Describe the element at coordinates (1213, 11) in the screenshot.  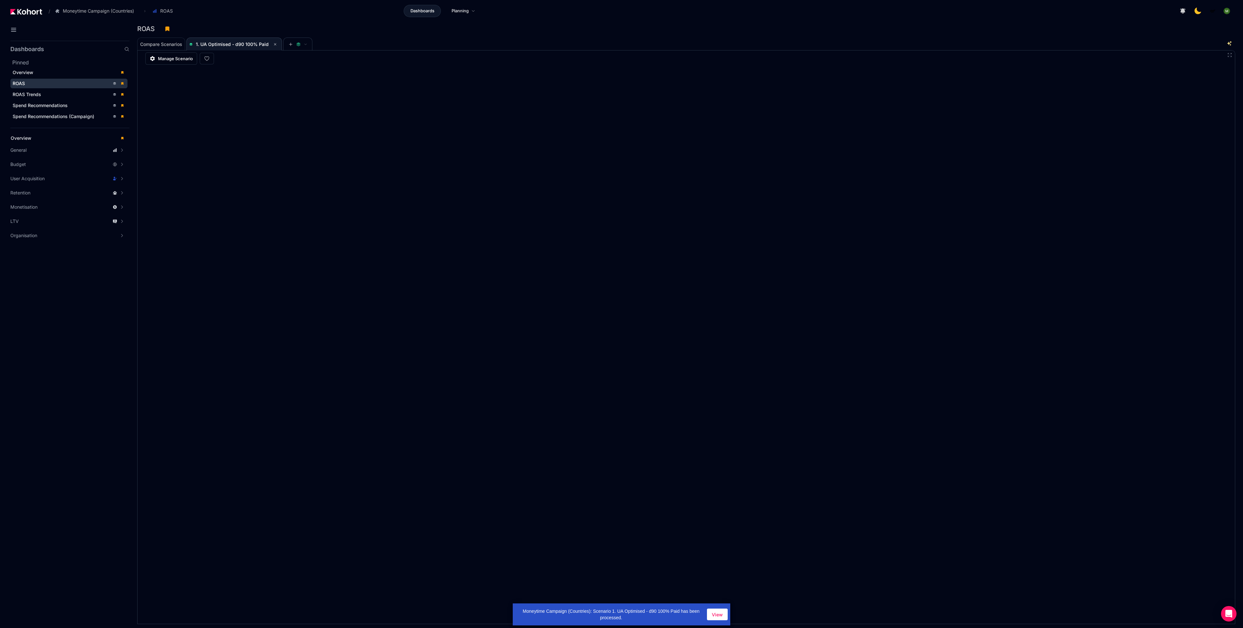
I see `img: logo_MoneyTimeLogo_1_20250619094856634230.png` at that location.